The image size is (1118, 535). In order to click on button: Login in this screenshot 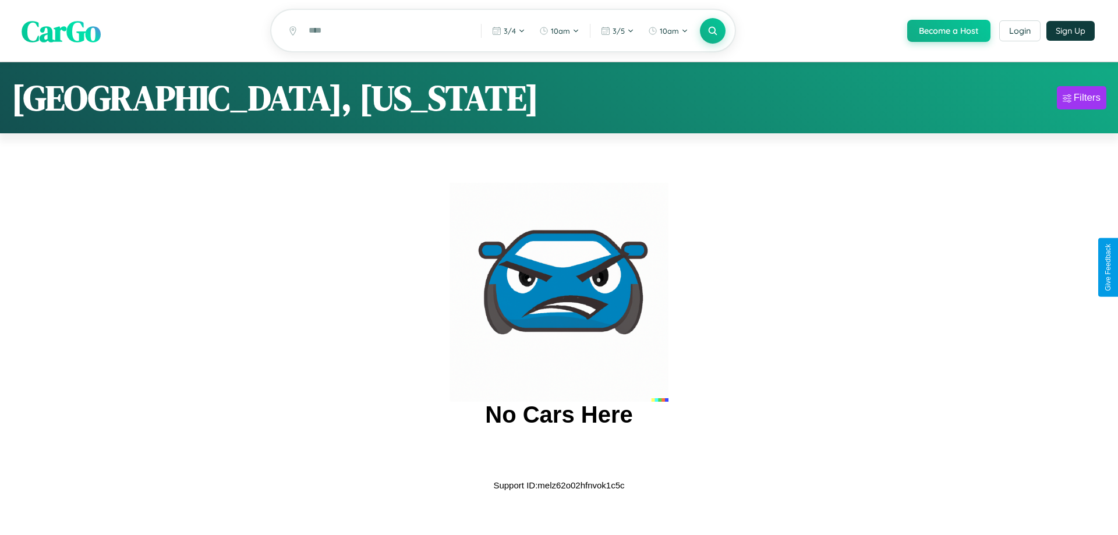, I will do `click(1020, 31)`.